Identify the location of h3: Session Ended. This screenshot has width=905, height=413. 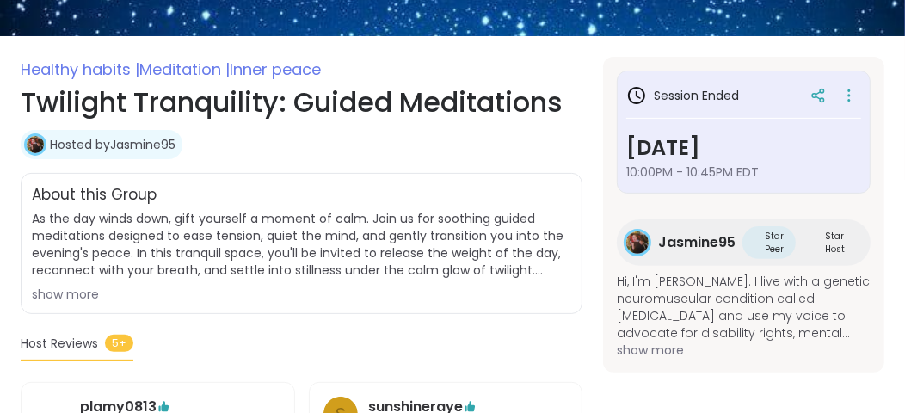
(682, 96).